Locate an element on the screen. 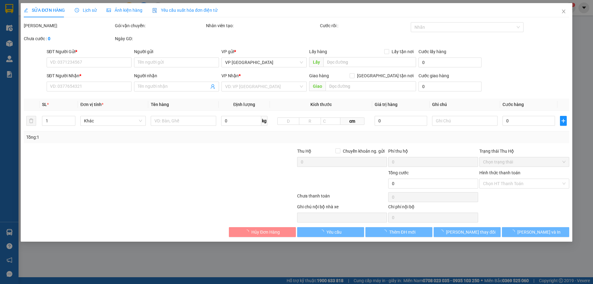 Image resolution: width=593 pixels, height=284 pixels. div: Gói vận chuyển: is located at coordinates (160, 26).